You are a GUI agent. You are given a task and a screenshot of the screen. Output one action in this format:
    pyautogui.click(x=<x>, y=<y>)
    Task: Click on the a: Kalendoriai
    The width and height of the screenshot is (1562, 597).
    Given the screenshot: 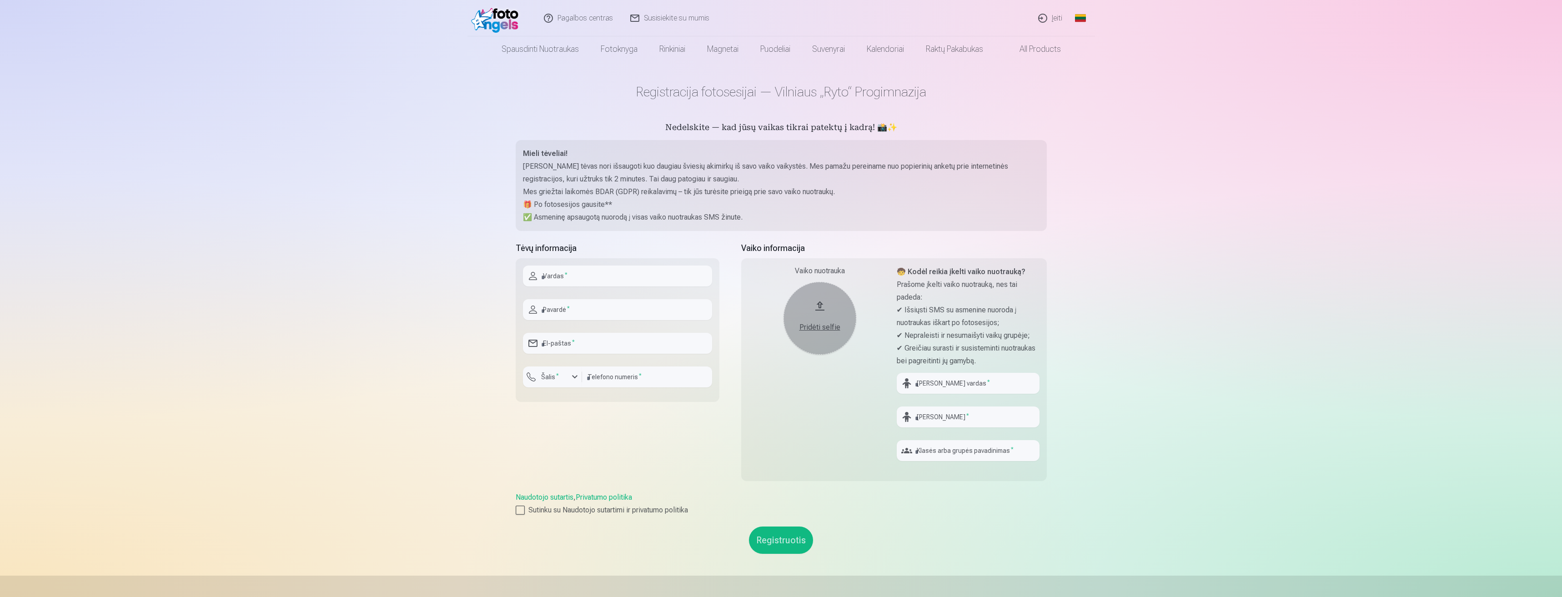 What is the action you would take?
    pyautogui.click(x=885, y=49)
    